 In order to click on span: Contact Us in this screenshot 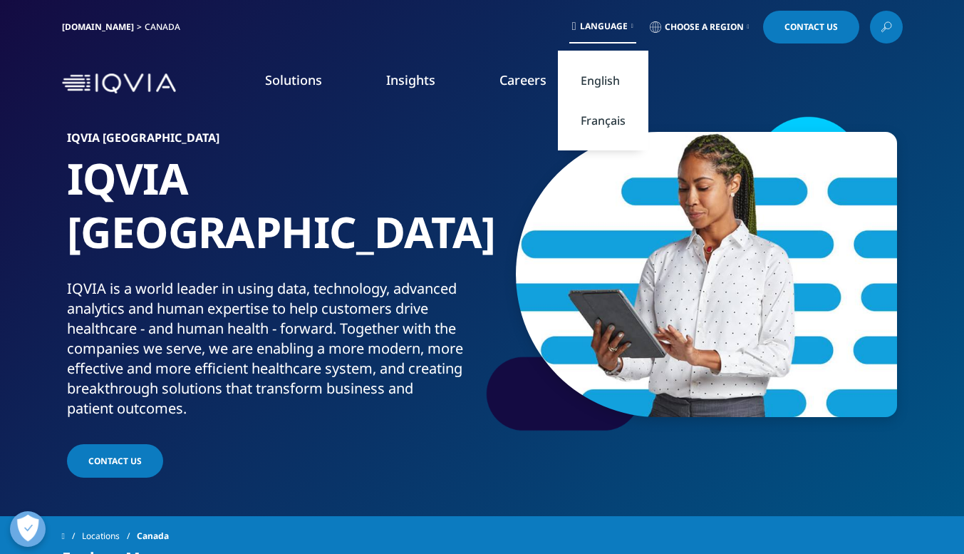, I will do `click(811, 27)`.